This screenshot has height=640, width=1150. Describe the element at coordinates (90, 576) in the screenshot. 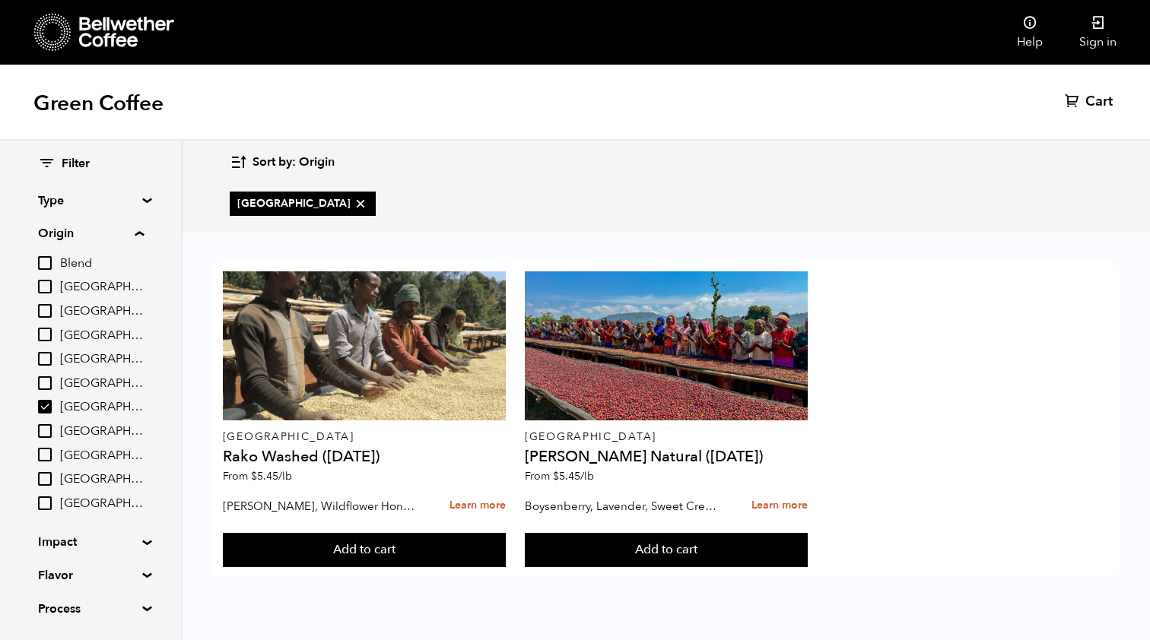

I see `summary: Flavor` at that location.